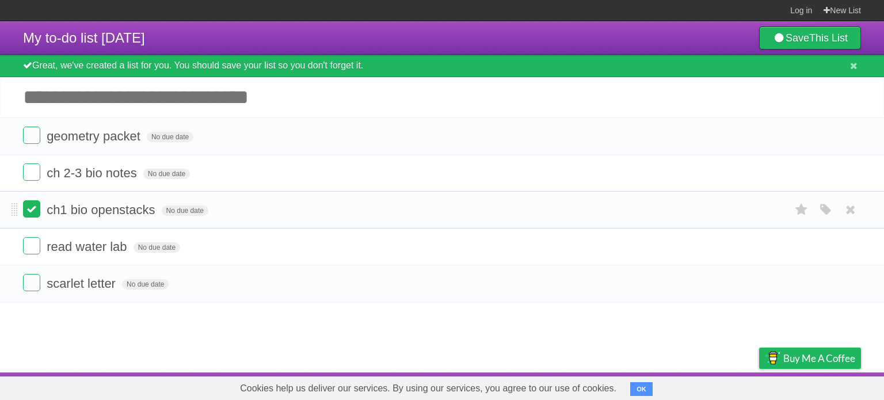 The height and width of the screenshot is (400, 884). Describe the element at coordinates (825, 386) in the screenshot. I see `a: Suggest a feature` at that location.